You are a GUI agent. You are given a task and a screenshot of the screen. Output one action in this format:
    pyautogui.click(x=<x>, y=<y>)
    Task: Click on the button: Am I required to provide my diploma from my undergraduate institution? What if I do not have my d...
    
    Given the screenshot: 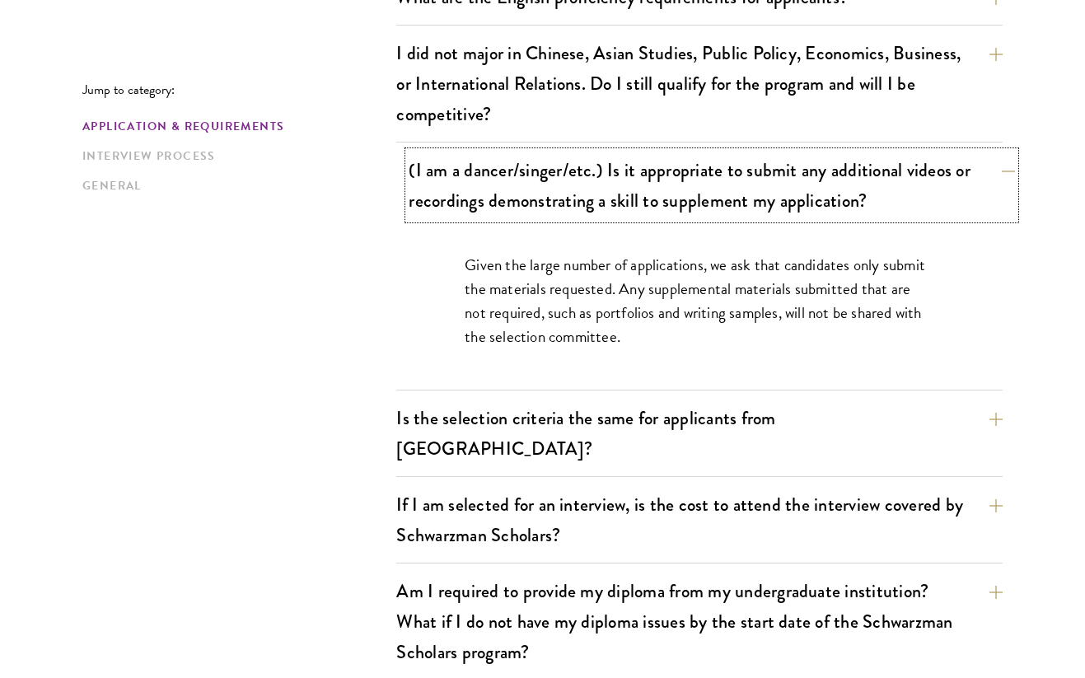 What is the action you would take?
    pyautogui.click(x=700, y=621)
    